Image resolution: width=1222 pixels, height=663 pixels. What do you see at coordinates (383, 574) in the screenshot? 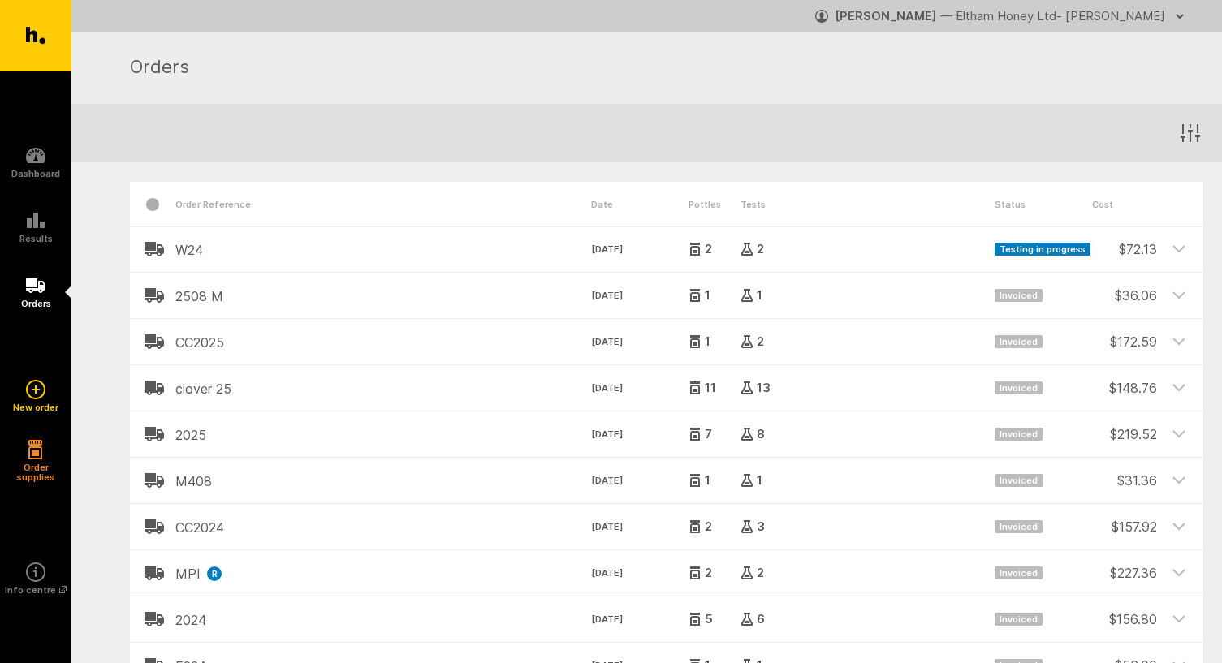
I see `h2: MPI` at bounding box center [383, 574].